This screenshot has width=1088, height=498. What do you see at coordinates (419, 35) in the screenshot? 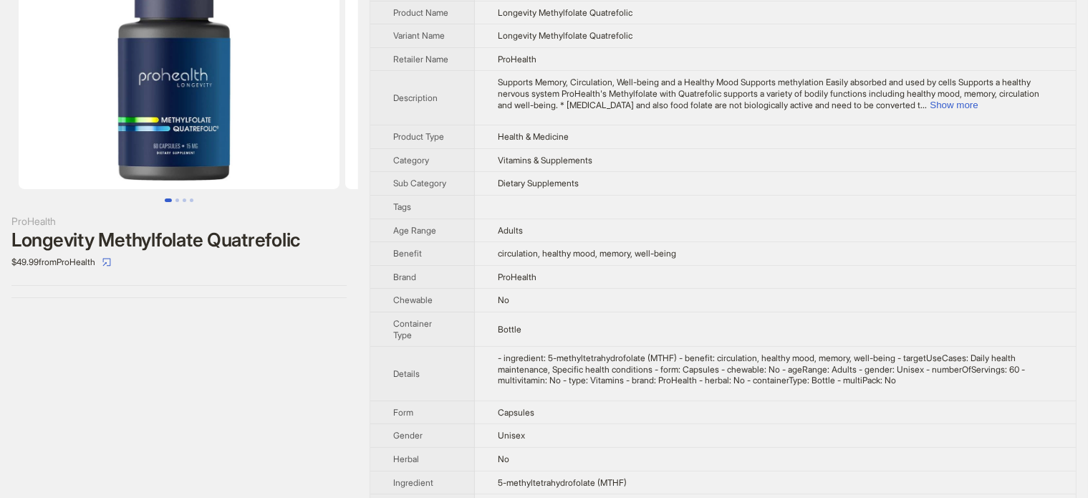
I see `span: Variant Name` at bounding box center [419, 35].